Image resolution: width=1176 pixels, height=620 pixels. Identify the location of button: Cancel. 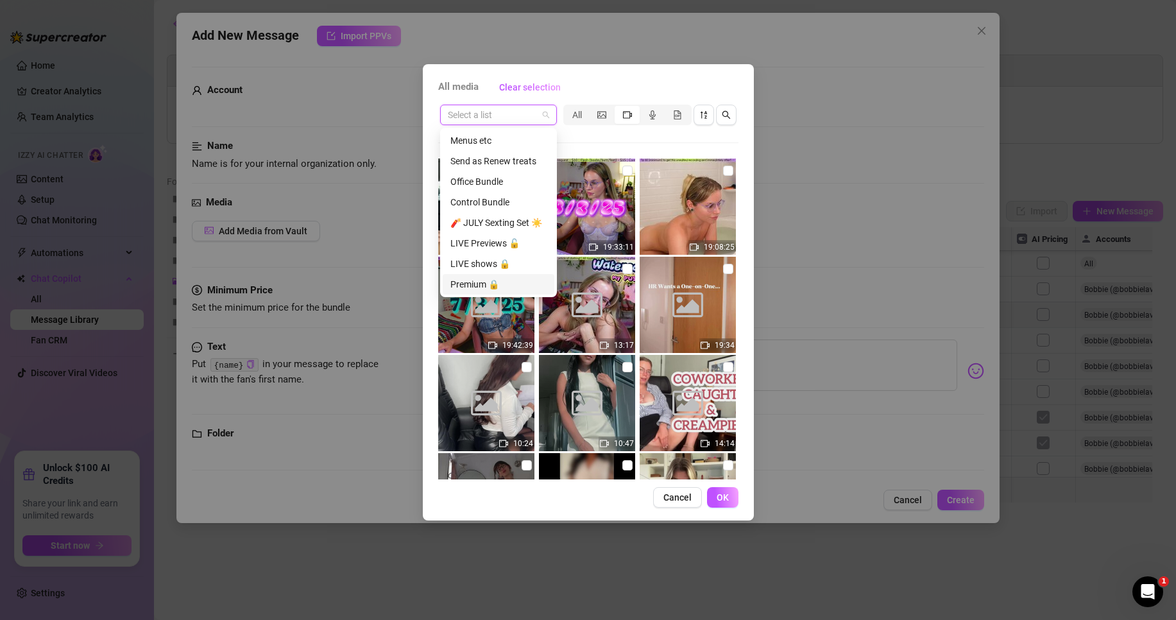
(678, 497).